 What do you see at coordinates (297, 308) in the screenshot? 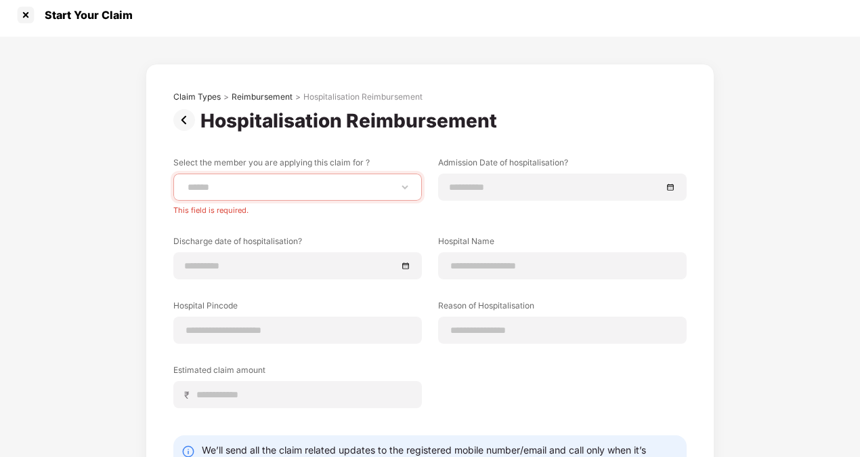
I see `label: Hospital Pincode` at bounding box center [297, 308].